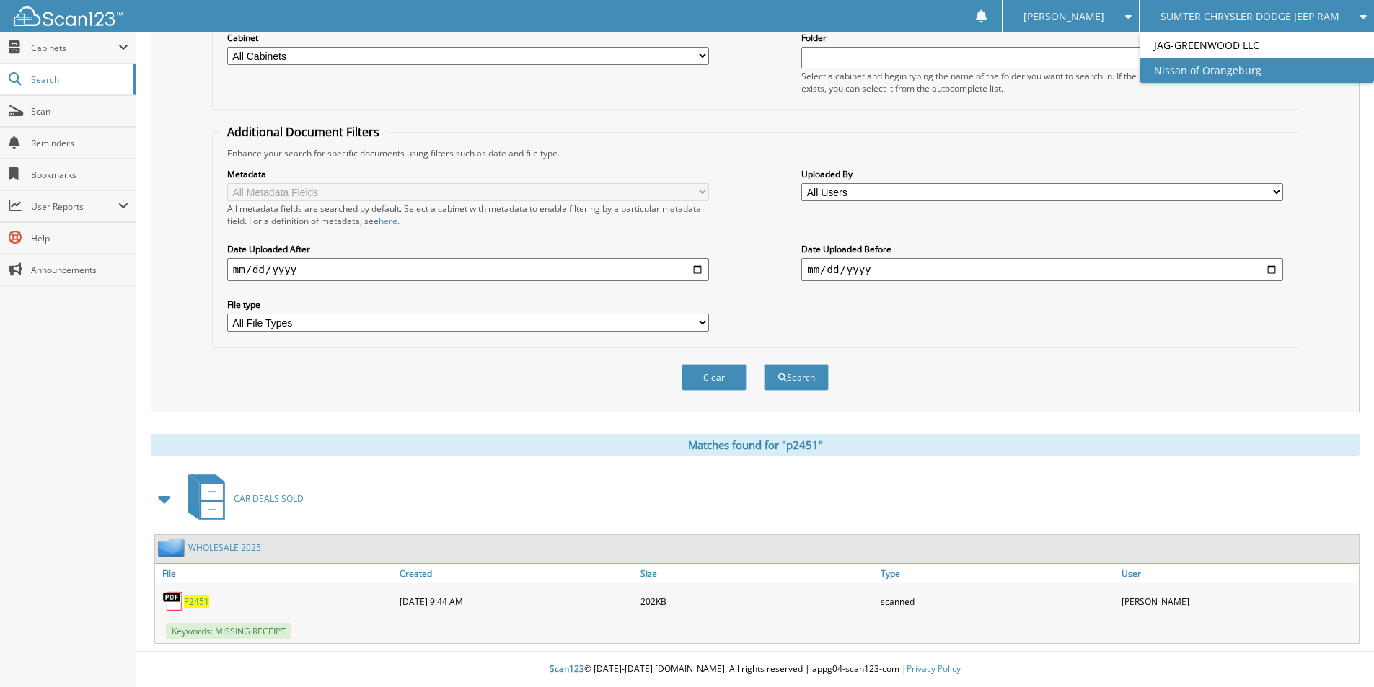  Describe the element at coordinates (757, 602) in the screenshot. I see `div: 202KB` at that location.